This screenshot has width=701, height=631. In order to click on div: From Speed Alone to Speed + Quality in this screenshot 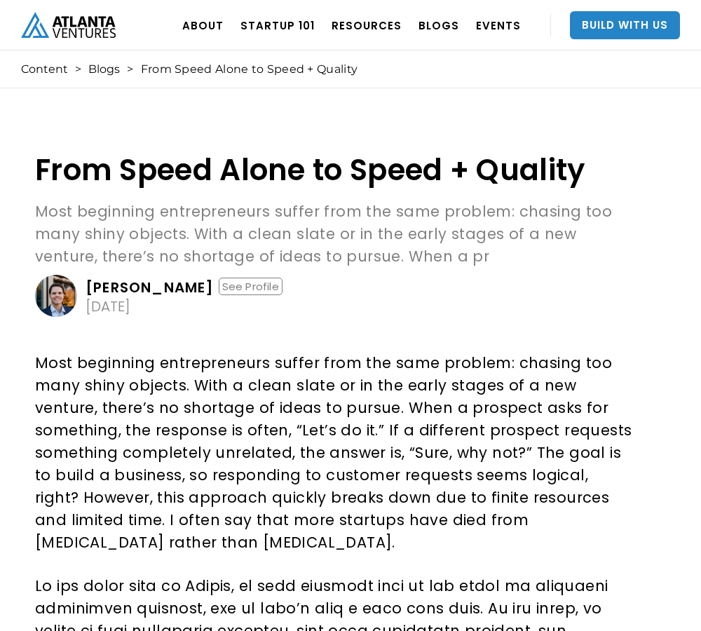, I will do `click(250, 69)`.